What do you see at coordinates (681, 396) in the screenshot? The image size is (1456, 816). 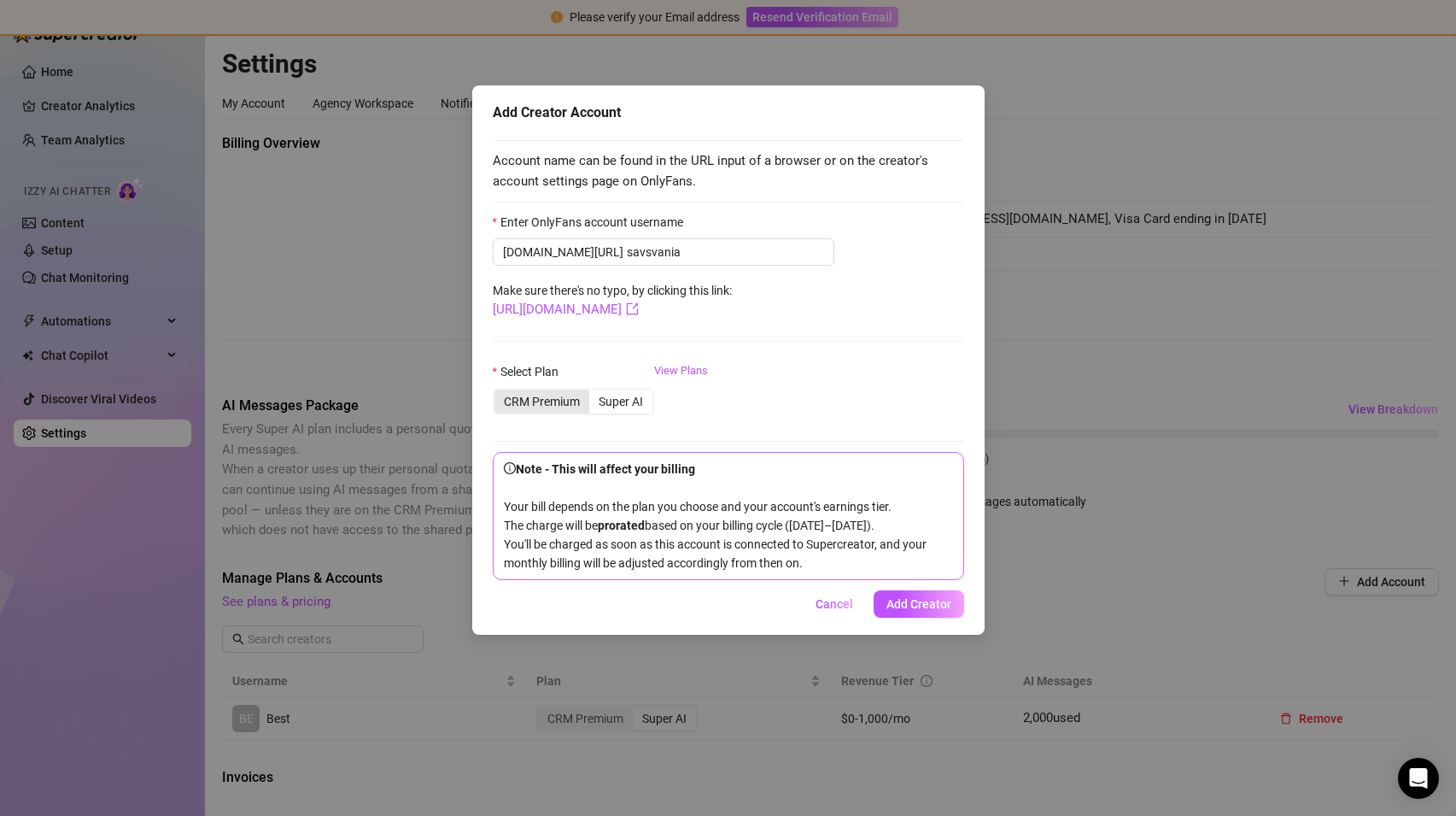 I see `a: View Plans` at bounding box center [681, 396].